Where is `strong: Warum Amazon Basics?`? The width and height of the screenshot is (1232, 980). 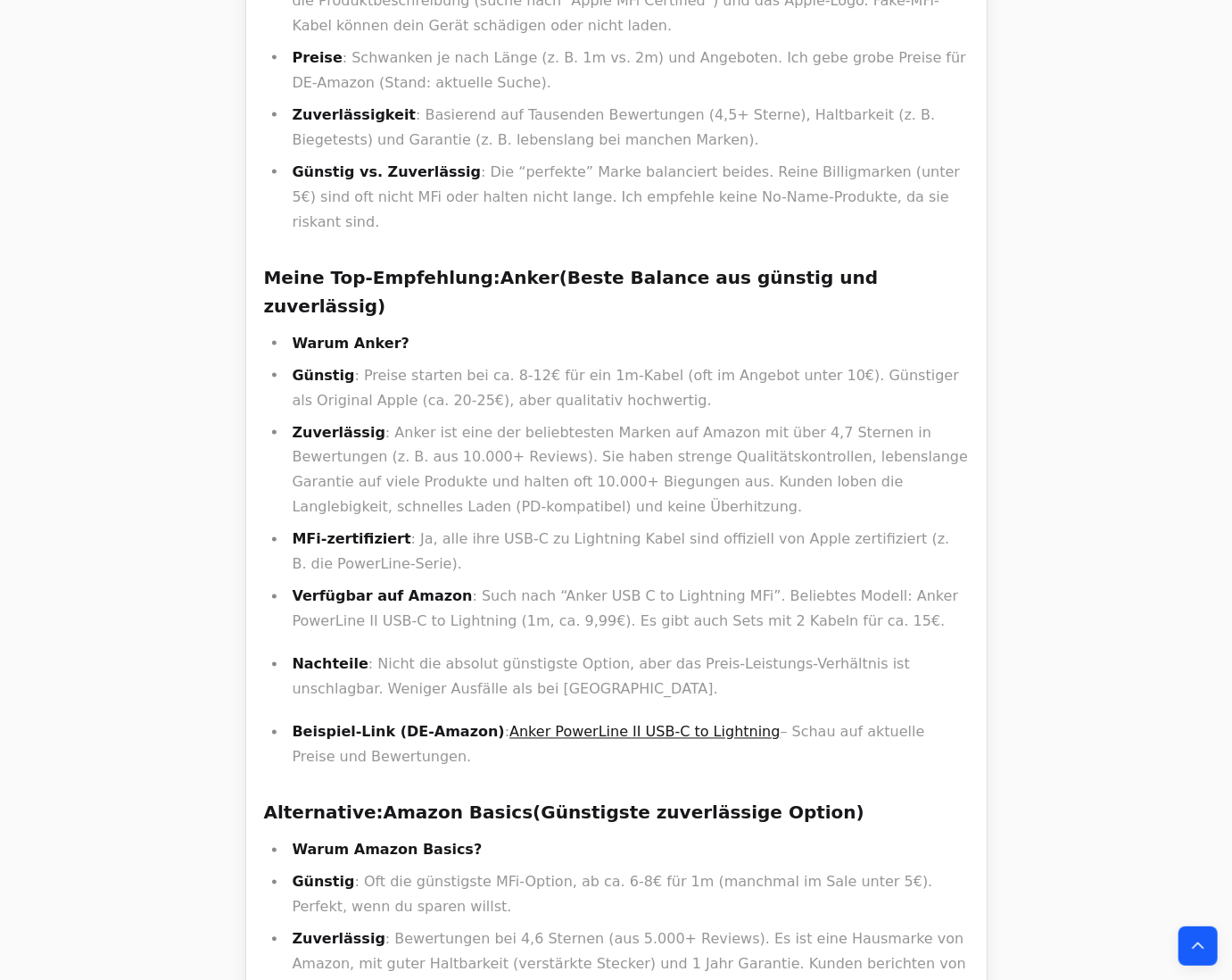 strong: Warum Amazon Basics? is located at coordinates (387, 850).